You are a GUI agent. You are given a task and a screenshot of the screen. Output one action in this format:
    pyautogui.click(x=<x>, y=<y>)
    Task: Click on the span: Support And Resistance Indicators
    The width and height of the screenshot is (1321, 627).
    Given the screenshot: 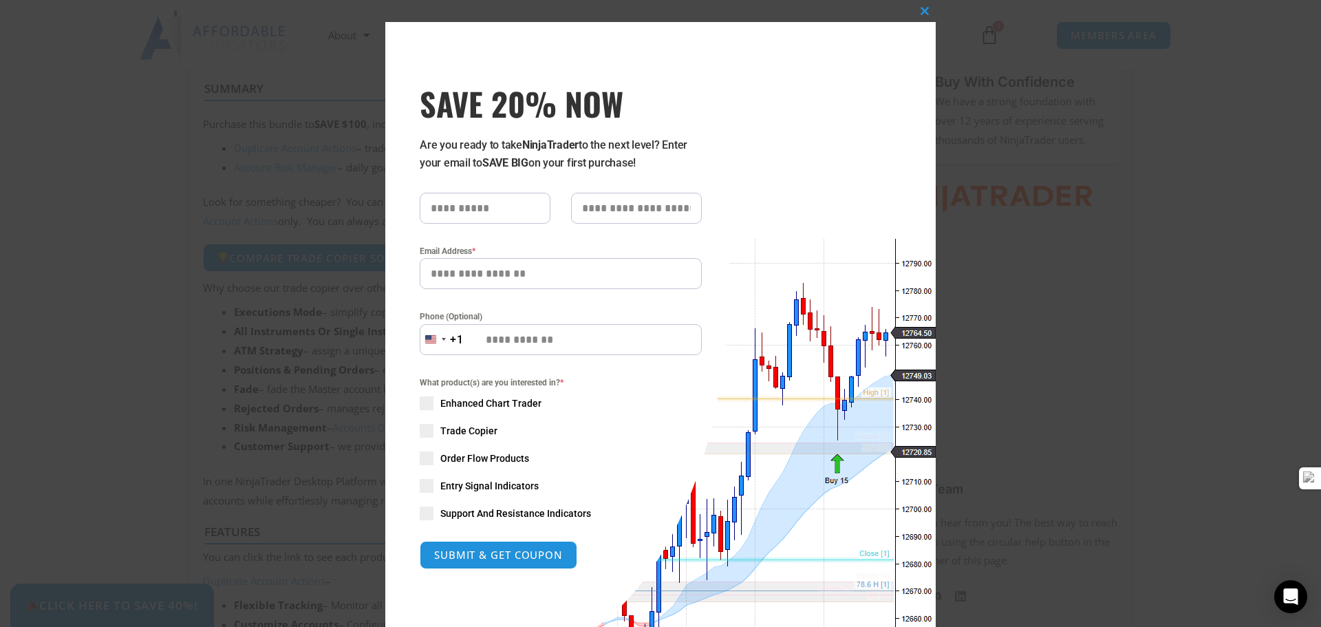 What is the action you would take?
    pyautogui.click(x=515, y=513)
    